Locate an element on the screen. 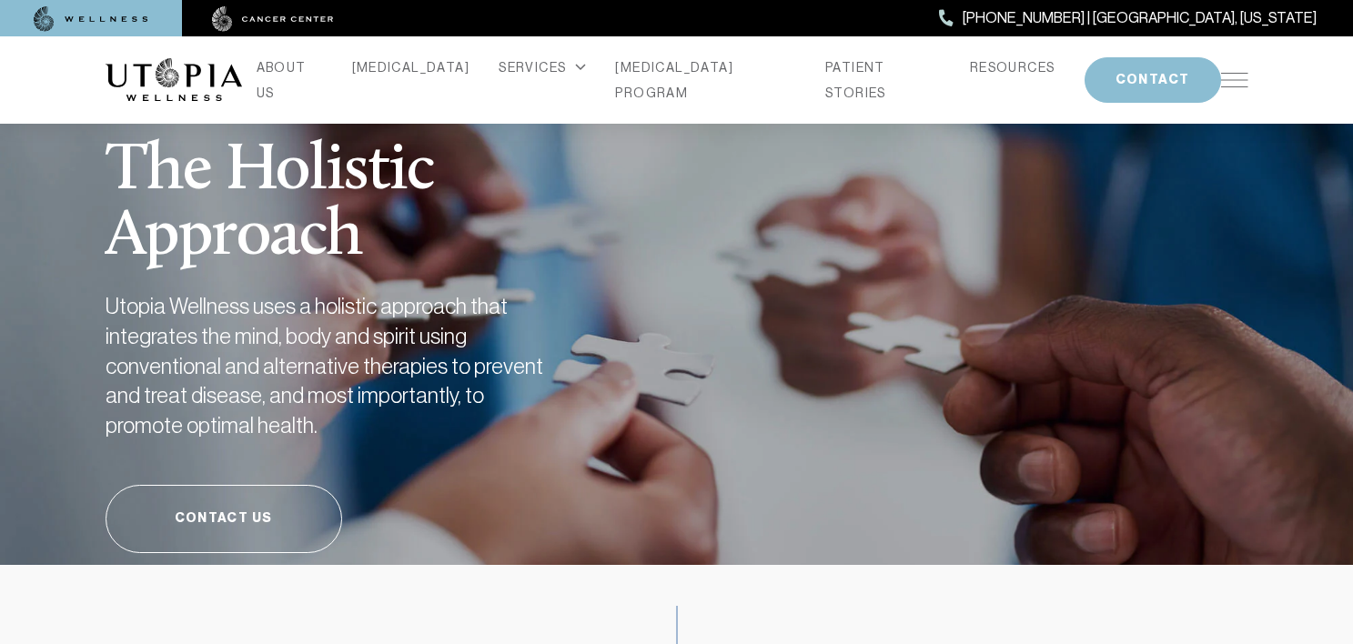 This screenshot has width=1353, height=644. div: SERVICES is located at coordinates (542, 67).